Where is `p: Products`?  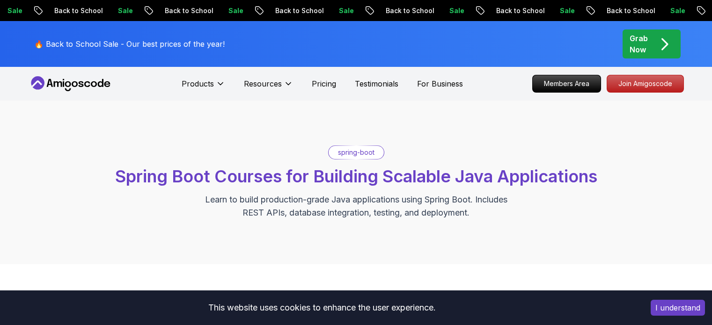
p: Products is located at coordinates (198, 84).